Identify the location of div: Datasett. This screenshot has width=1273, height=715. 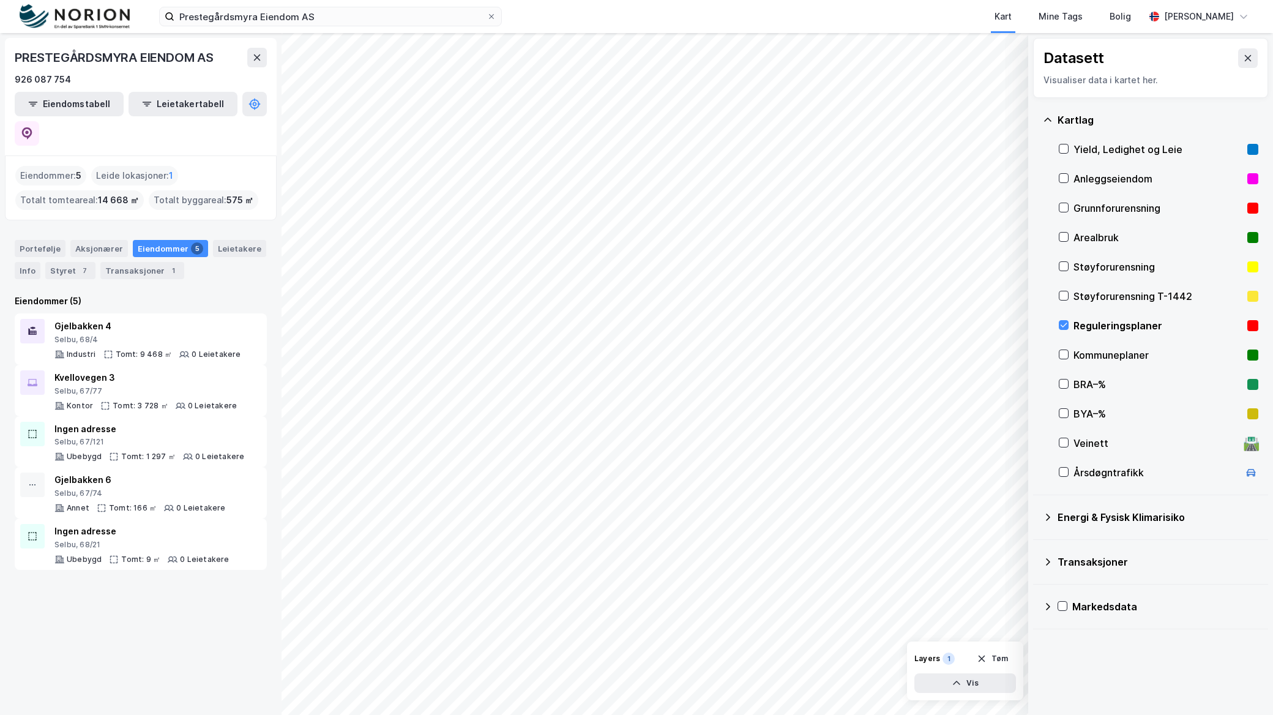
(1073, 58).